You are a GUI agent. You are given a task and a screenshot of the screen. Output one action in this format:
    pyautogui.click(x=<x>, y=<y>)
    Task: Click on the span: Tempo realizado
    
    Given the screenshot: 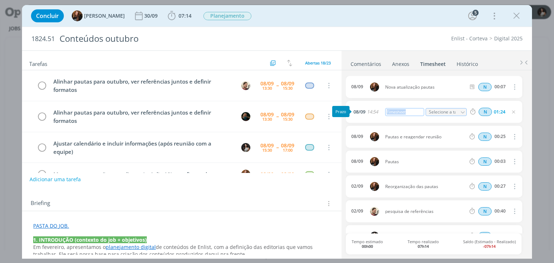 What is the action you would take?
    pyautogui.click(x=423, y=244)
    